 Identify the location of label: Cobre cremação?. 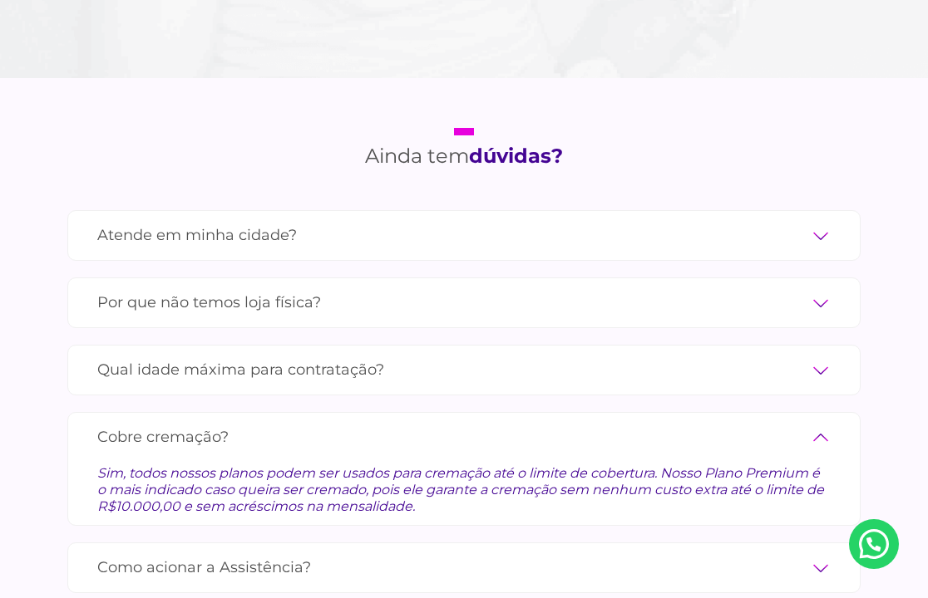
(464, 437).